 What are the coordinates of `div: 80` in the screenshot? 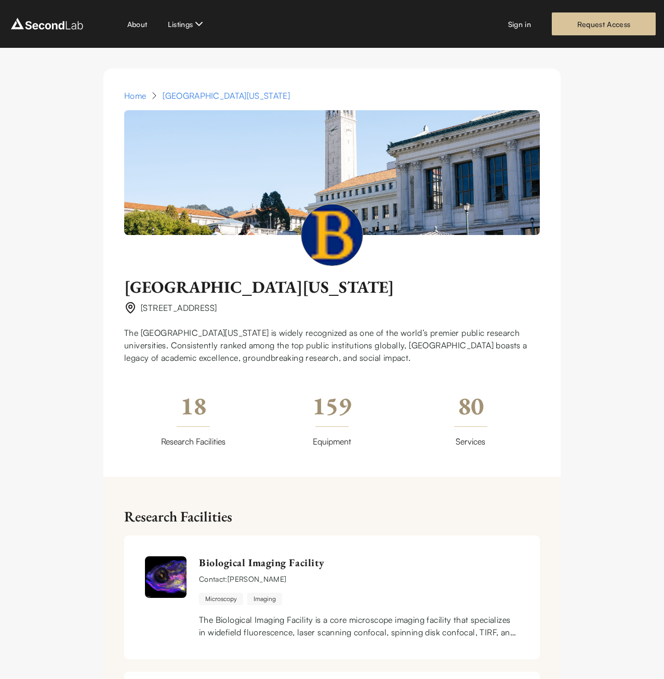 It's located at (470, 405).